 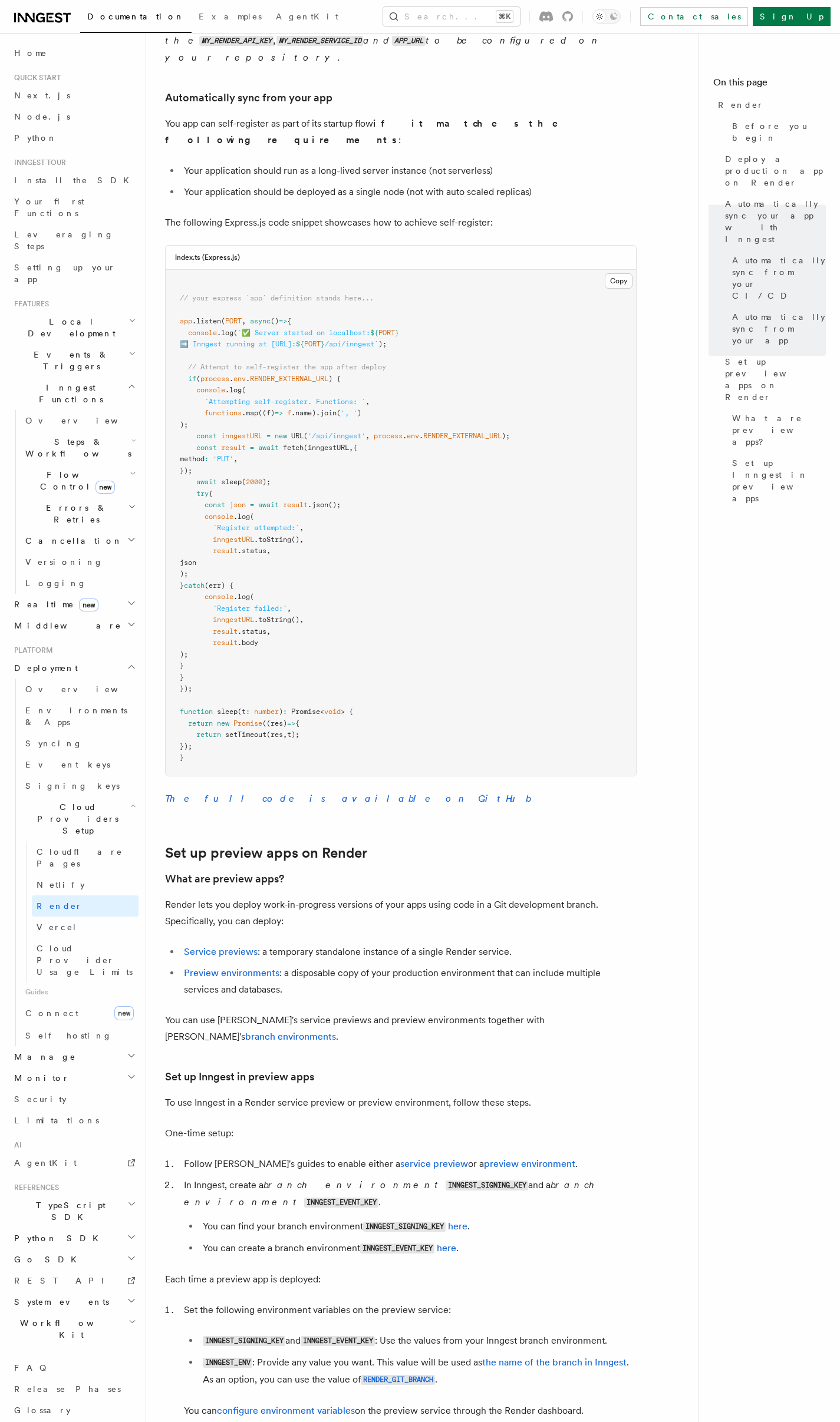 I want to click on a: Set up Inngest in preview apps, so click(x=239, y=1077).